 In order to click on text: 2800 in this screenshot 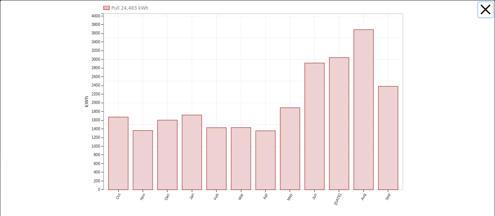, I will do `click(96, 68)`.